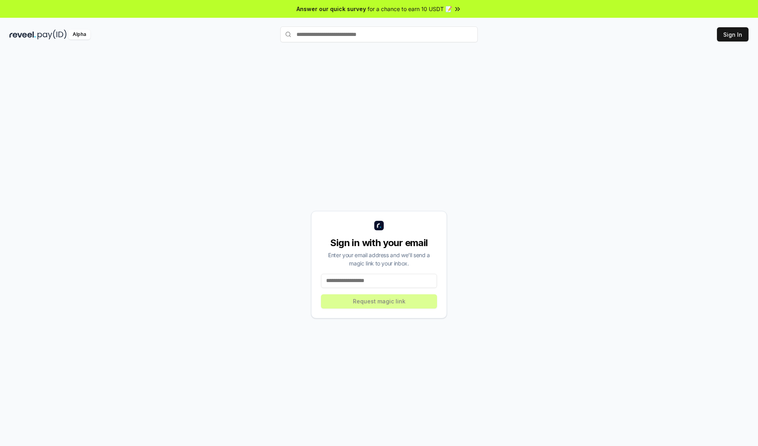 The height and width of the screenshot is (446, 758). I want to click on span: for a chance to earn 10 USDT 📝, so click(410, 9).